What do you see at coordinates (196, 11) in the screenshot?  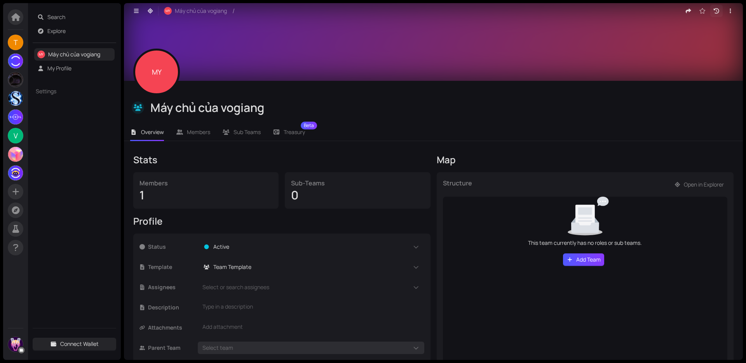 I see `button: MYMáy chủ của vogiang` at bounding box center [196, 11].